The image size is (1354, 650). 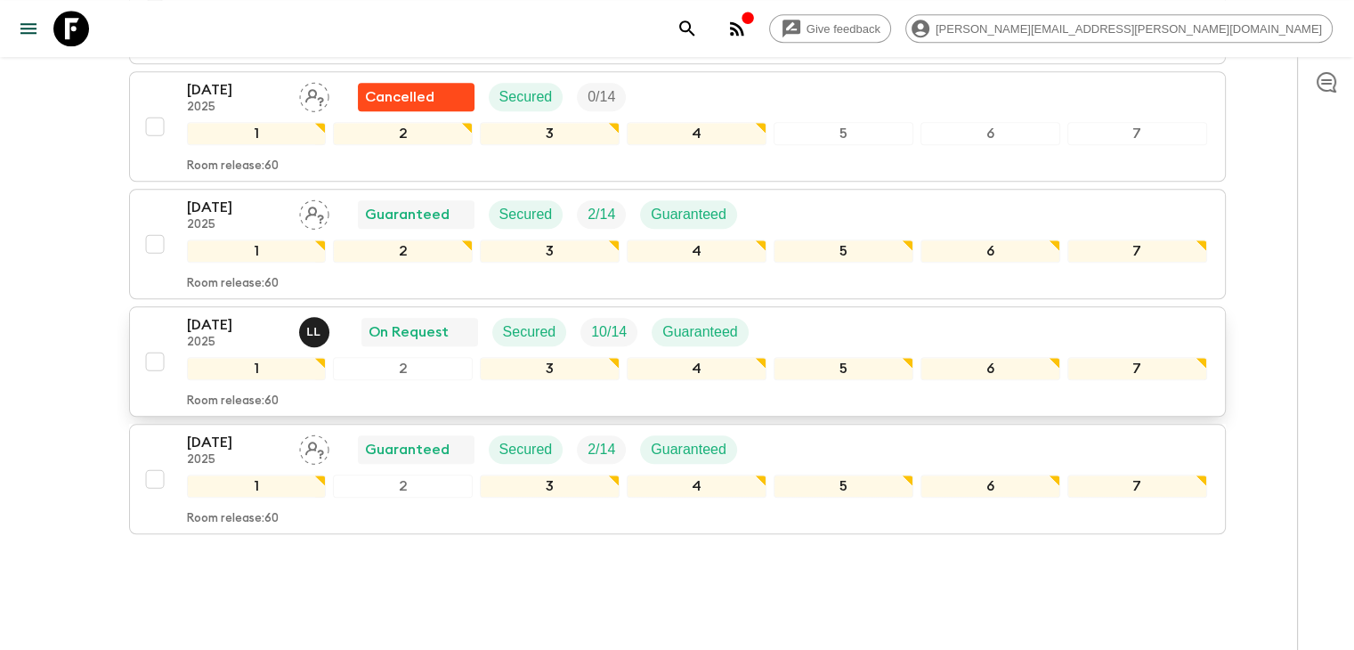 I want to click on button: menu, so click(x=28, y=28).